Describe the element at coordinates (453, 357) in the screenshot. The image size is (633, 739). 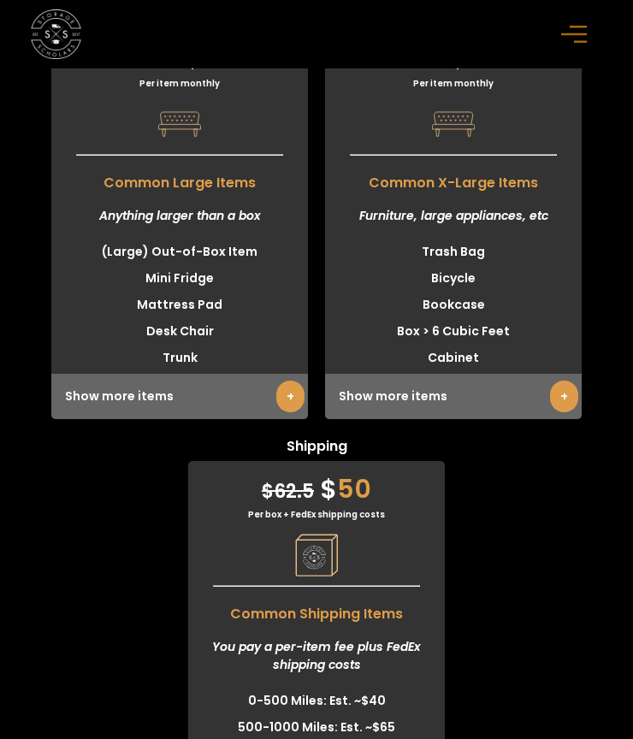
I see `li: Cabinet` at that location.